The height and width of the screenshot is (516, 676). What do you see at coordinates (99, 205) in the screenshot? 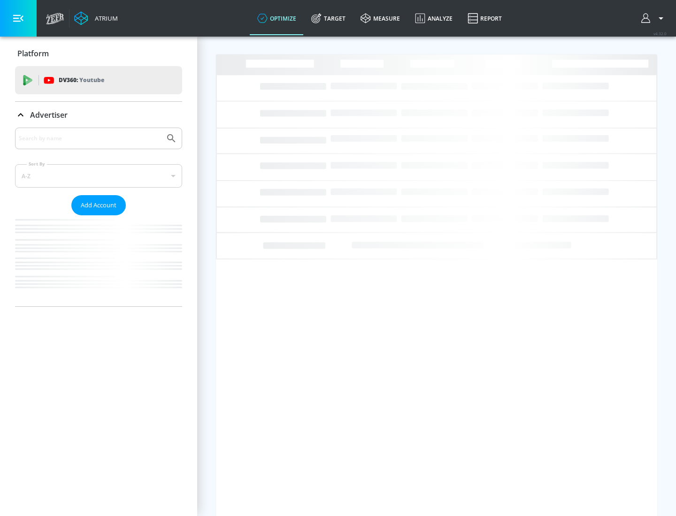
I see `button: Add Account` at bounding box center [99, 205].